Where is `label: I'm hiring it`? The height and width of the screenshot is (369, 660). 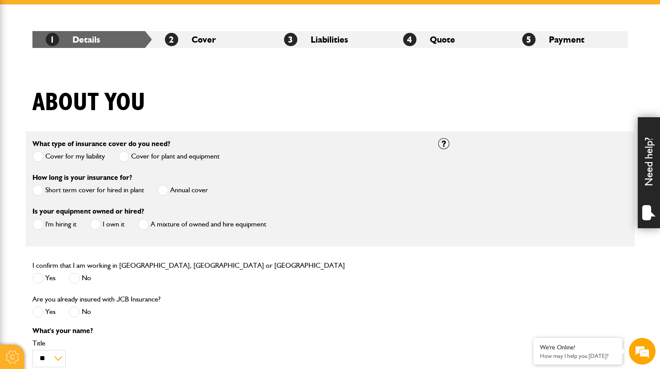
label: I'm hiring it is located at coordinates (54, 224).